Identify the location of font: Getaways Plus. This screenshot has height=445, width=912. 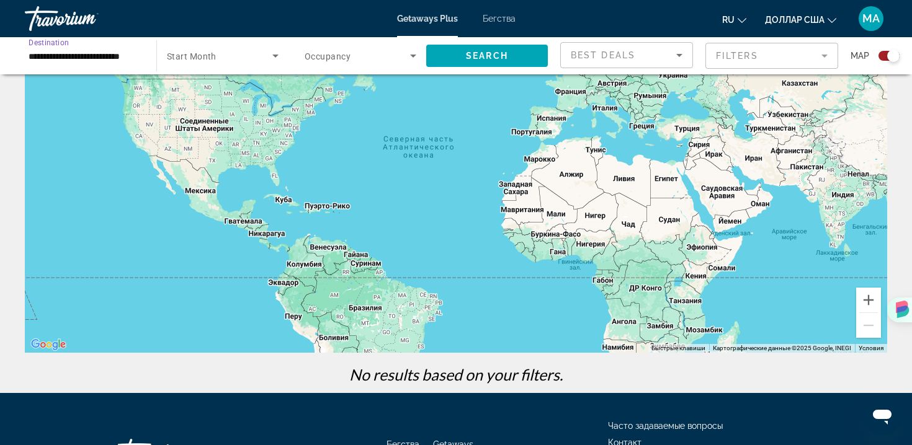
(427, 19).